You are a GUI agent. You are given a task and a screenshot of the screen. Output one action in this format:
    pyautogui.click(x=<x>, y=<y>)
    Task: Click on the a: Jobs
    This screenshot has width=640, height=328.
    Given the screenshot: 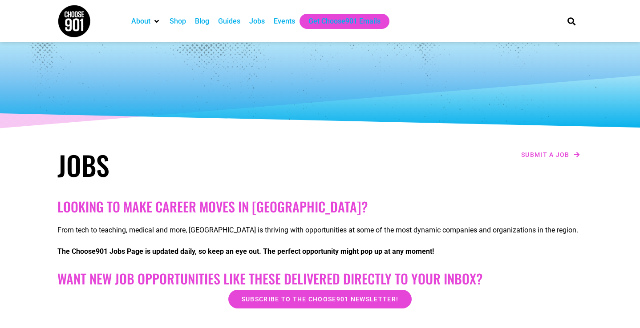 What is the action you would take?
    pyautogui.click(x=257, y=21)
    